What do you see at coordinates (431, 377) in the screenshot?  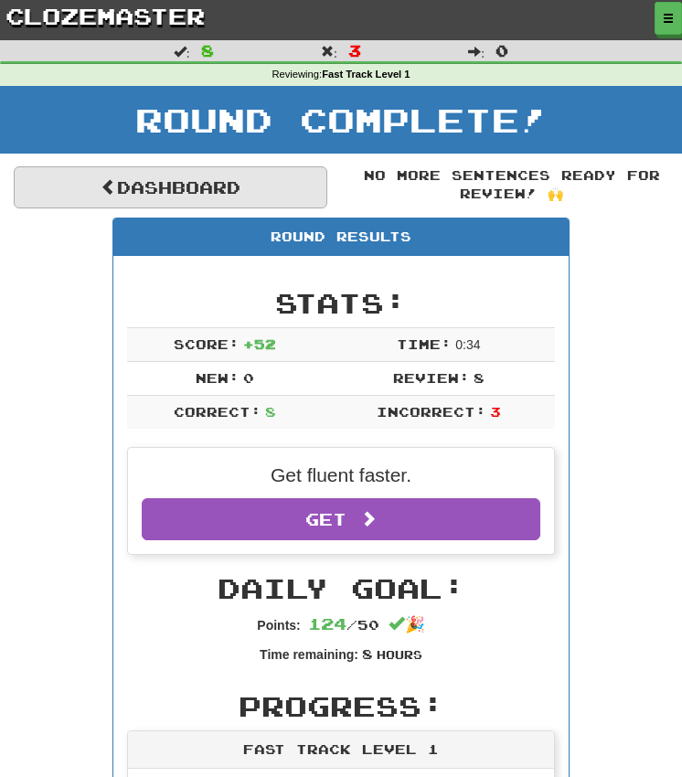 I see `span: Review:` at bounding box center [431, 377].